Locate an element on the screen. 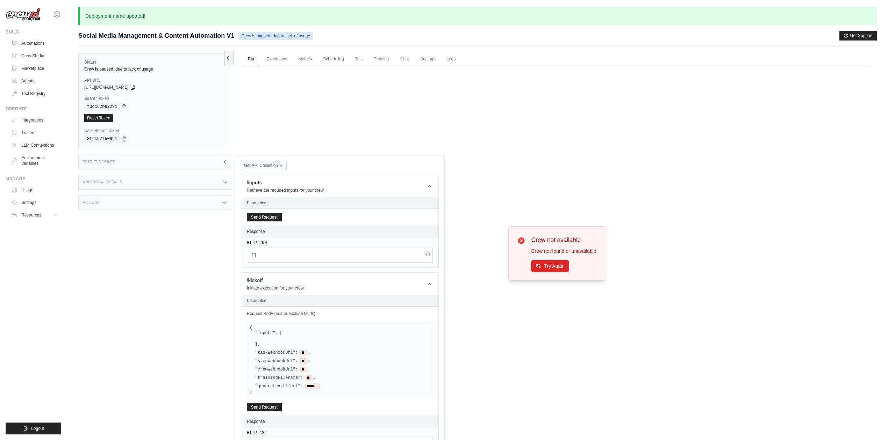 This screenshot has width=888, height=440. a: Environment Variables is located at coordinates (35, 161).